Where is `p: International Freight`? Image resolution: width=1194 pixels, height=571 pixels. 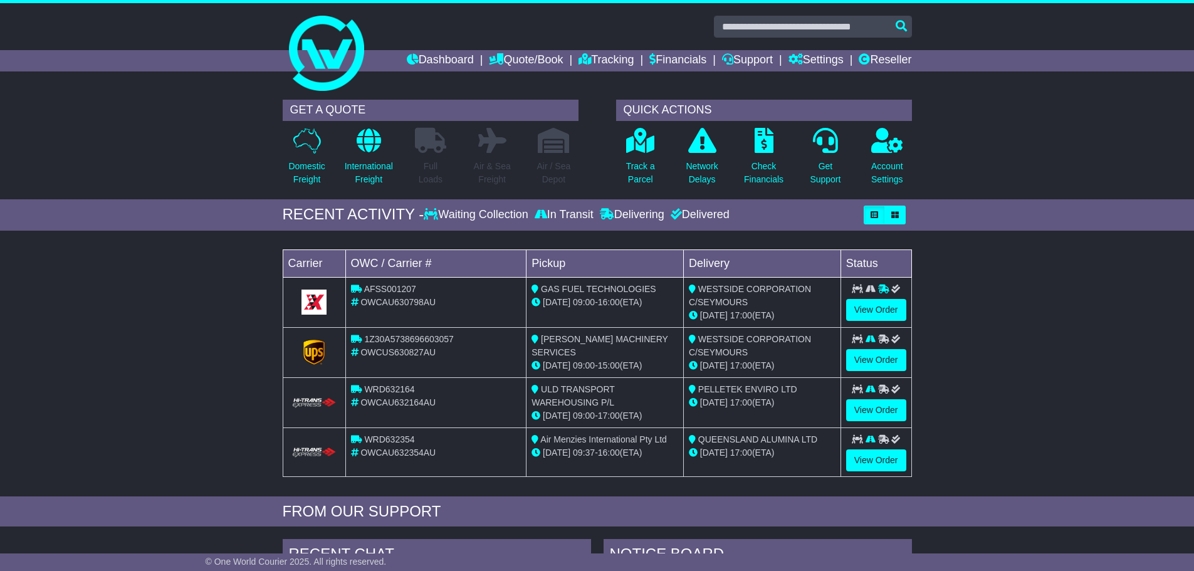
p: International Freight is located at coordinates (369, 173).